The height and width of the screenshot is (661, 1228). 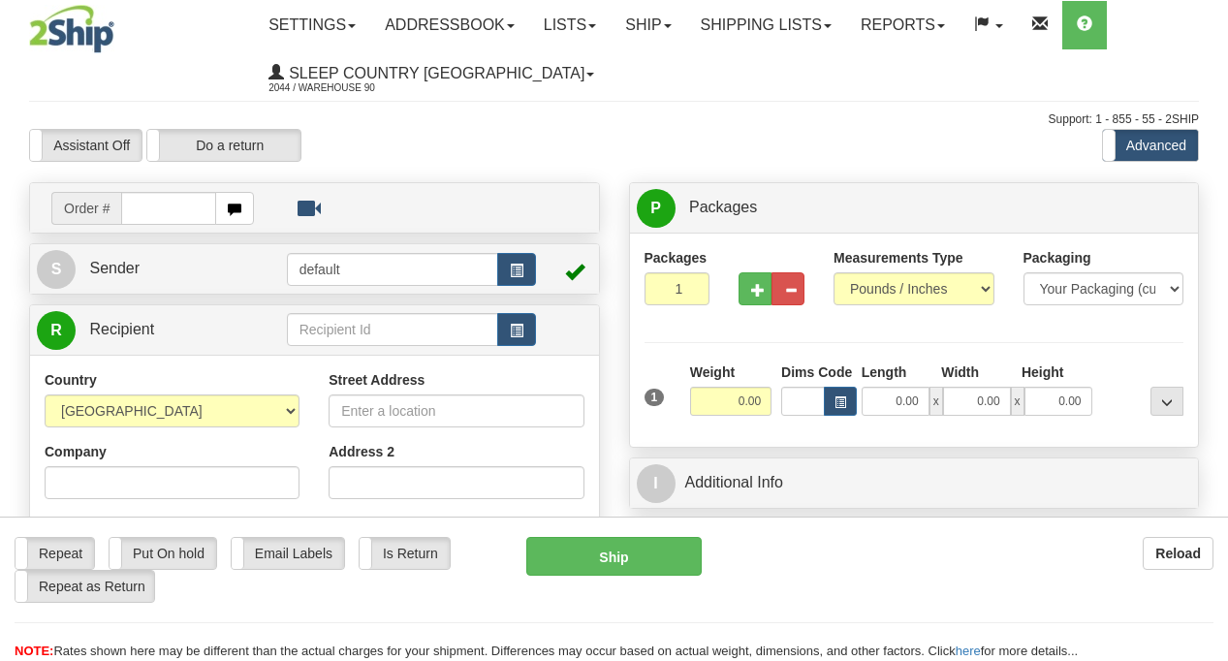 I want to click on span: I, so click(x=656, y=484).